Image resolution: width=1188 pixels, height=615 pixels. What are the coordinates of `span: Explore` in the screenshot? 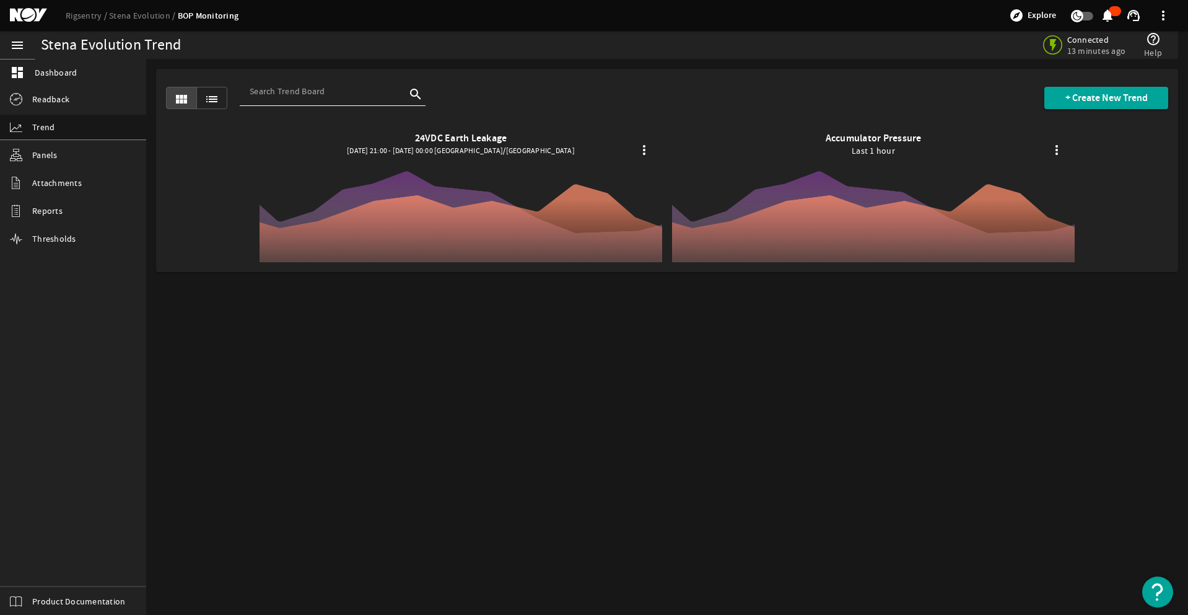 It's located at (1042, 15).